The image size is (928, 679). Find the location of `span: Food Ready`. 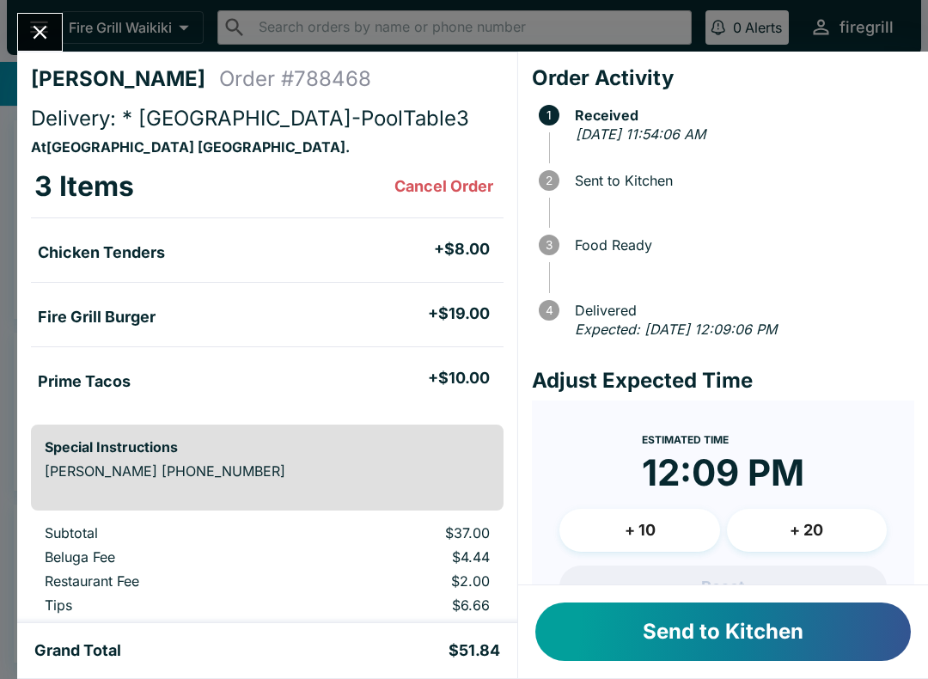

span: Food Ready is located at coordinates (740, 245).